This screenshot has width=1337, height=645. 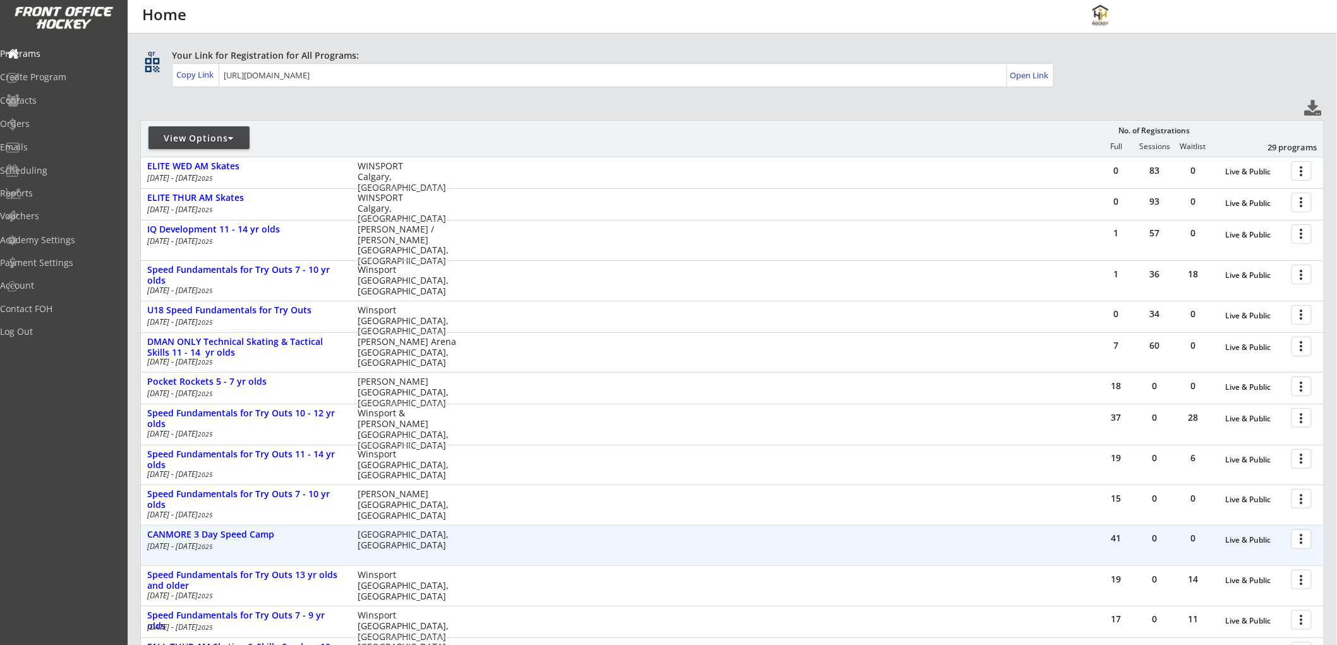 What do you see at coordinates (1155, 131) in the screenshot?
I see `div: No. of Registrations` at bounding box center [1155, 131].